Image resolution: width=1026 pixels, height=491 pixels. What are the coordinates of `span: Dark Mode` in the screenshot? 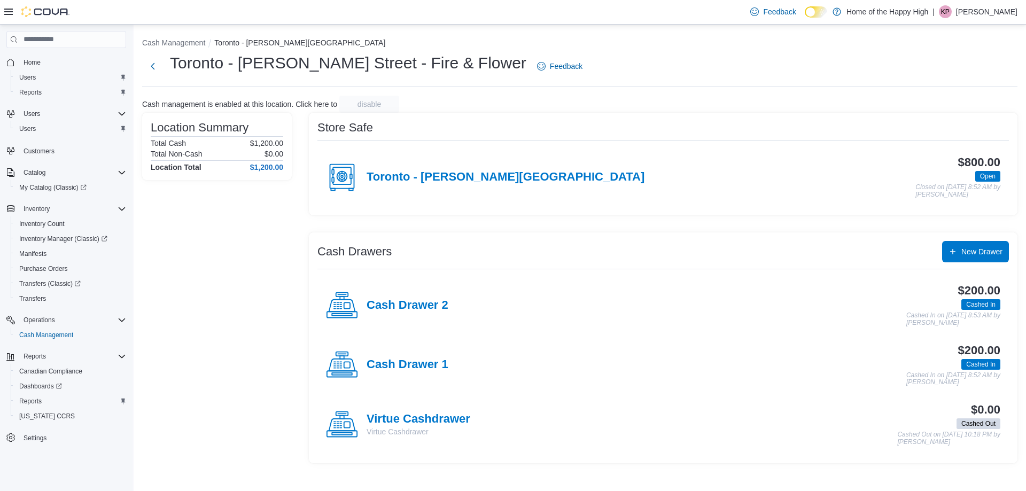 It's located at (804, 18).